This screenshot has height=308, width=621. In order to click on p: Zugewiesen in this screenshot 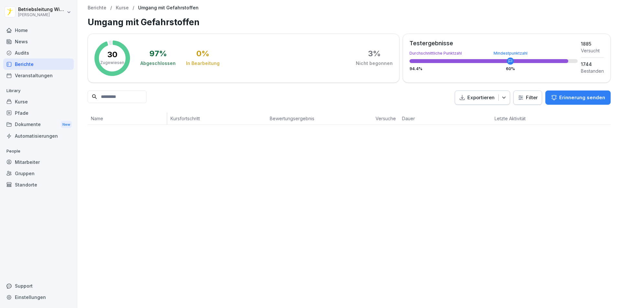, I will do `click(112, 63)`.